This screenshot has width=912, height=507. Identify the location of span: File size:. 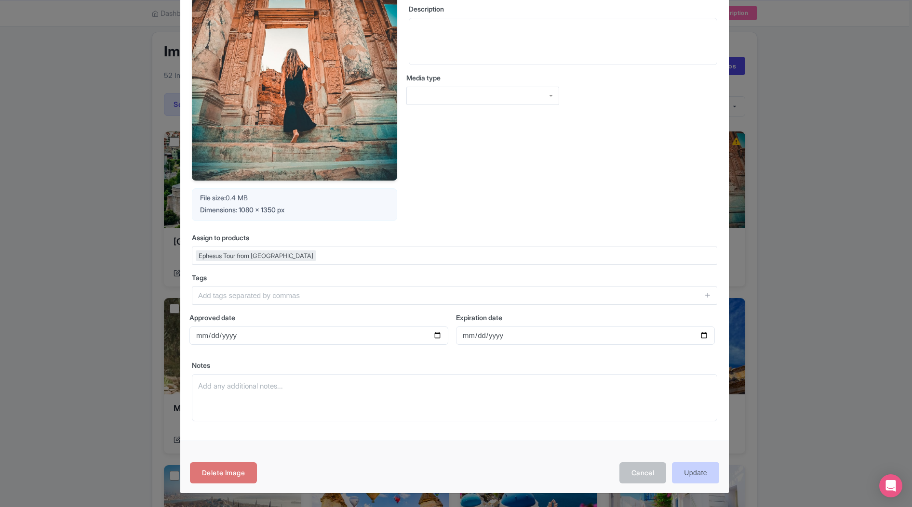
(212, 198).